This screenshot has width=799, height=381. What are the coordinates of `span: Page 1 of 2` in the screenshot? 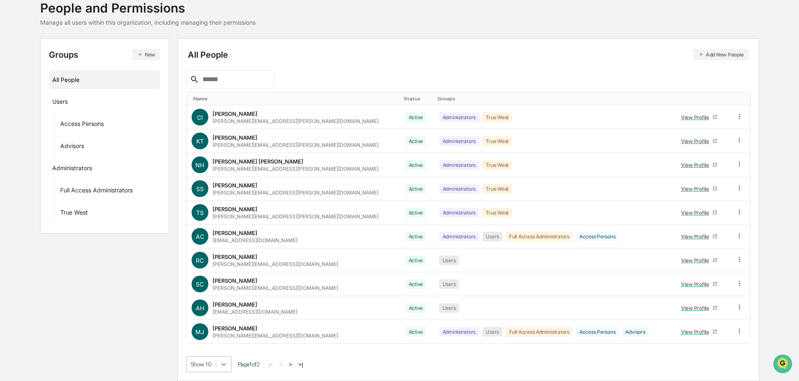 It's located at (249, 364).